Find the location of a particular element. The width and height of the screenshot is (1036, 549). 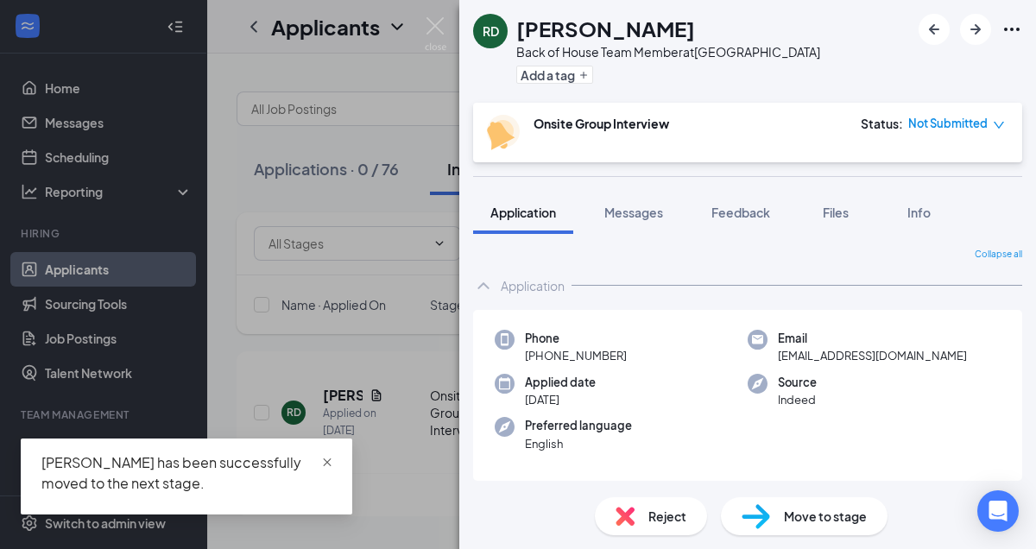

span: Info is located at coordinates (918, 212).